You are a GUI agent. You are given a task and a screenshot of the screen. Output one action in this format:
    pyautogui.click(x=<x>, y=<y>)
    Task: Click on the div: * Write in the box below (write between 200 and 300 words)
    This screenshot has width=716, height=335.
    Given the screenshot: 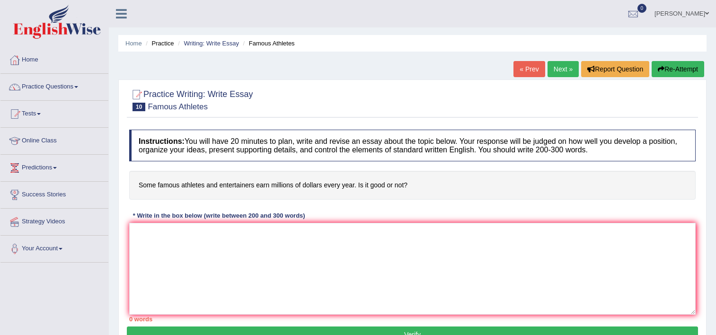 What is the action you would take?
    pyautogui.click(x=219, y=216)
    